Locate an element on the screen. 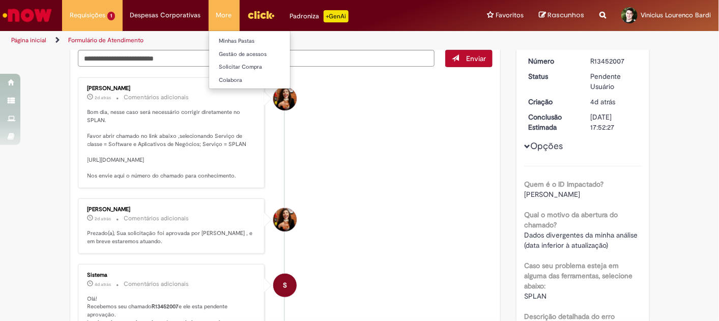 This screenshot has width=719, height=321. span: 1 is located at coordinates (111, 16).